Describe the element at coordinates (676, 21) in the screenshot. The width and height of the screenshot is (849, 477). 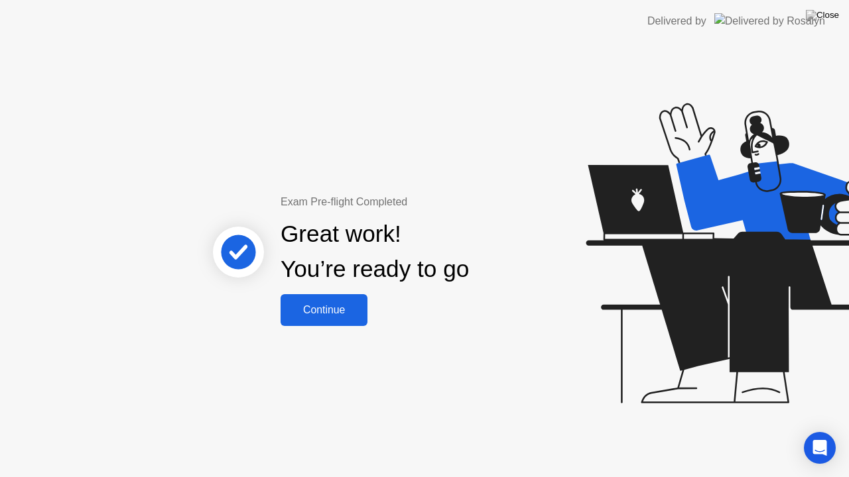
I see `div: Delivered by` at that location.